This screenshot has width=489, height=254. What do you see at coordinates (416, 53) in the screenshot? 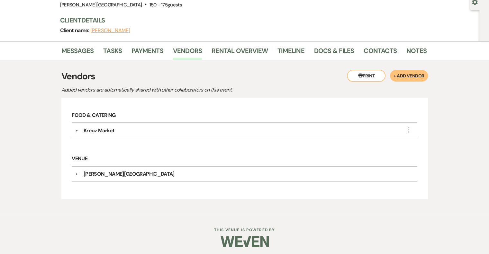
I see `a: Notes` at bounding box center [416, 53].